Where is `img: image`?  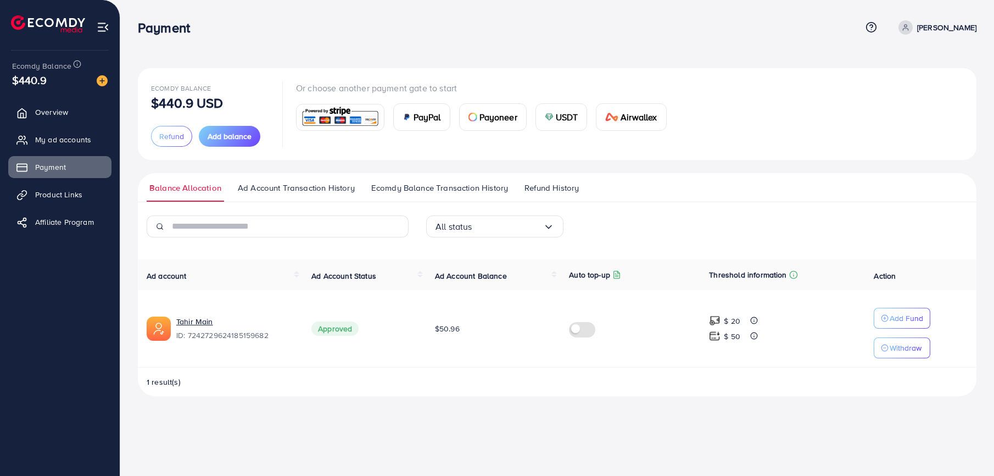 img: image is located at coordinates (102, 81).